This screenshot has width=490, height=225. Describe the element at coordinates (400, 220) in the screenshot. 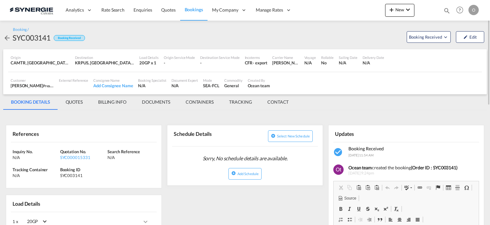

I see `a: Centre` at that location.